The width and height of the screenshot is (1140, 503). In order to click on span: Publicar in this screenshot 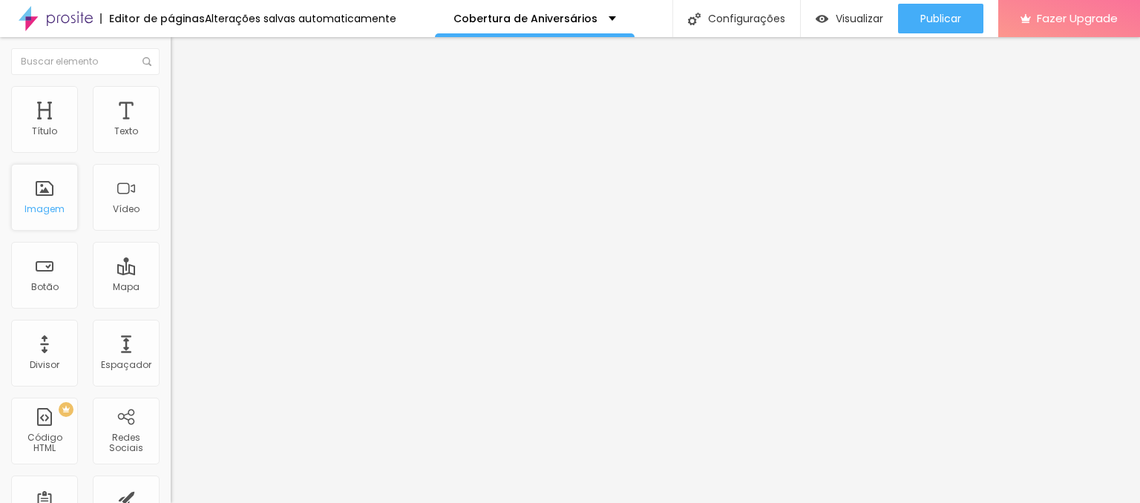, I will do `click(941, 19)`.